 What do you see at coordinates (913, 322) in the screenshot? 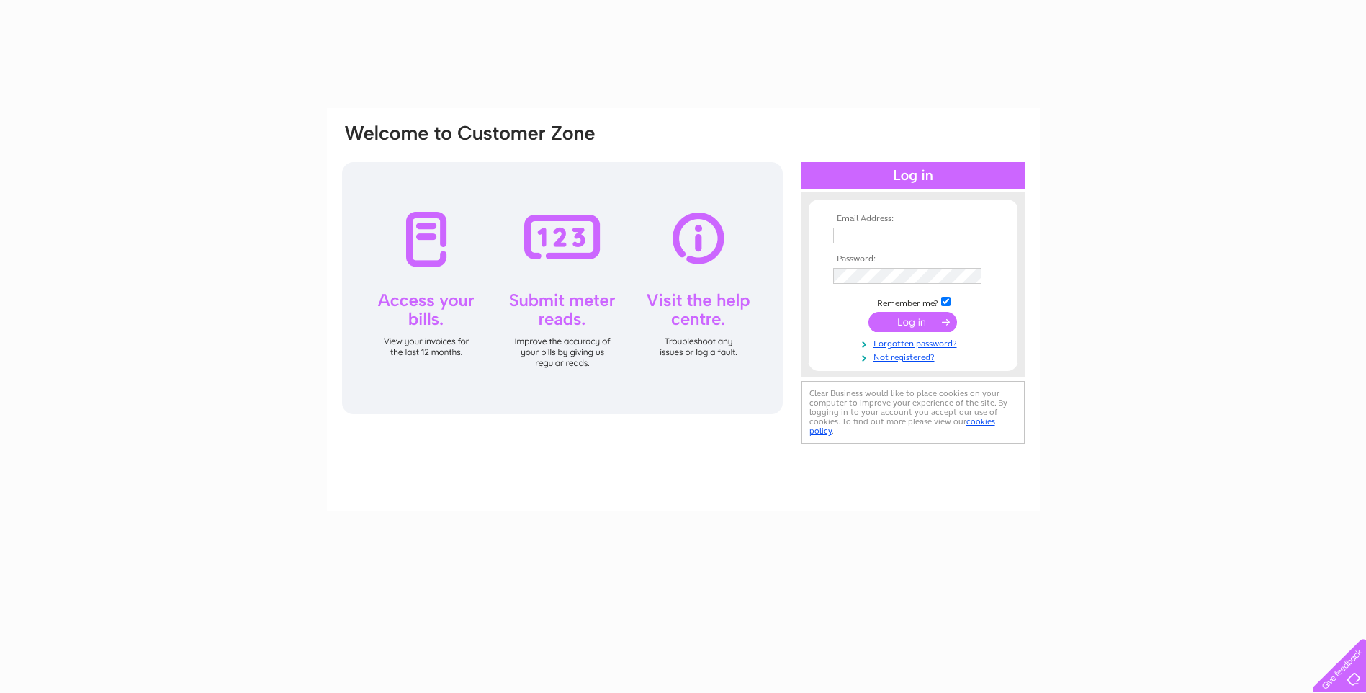
I see `input: Submit` at bounding box center [913, 322].